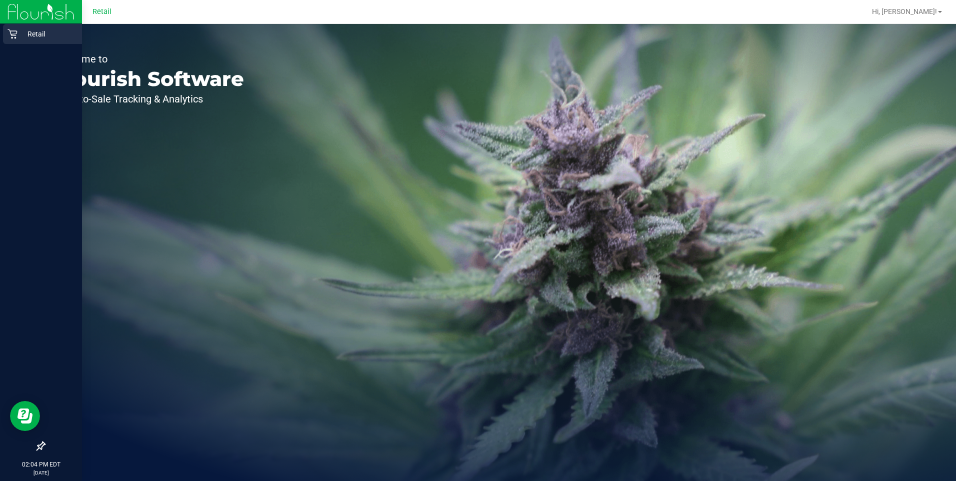  I want to click on p: Welcome to, so click(149, 59).